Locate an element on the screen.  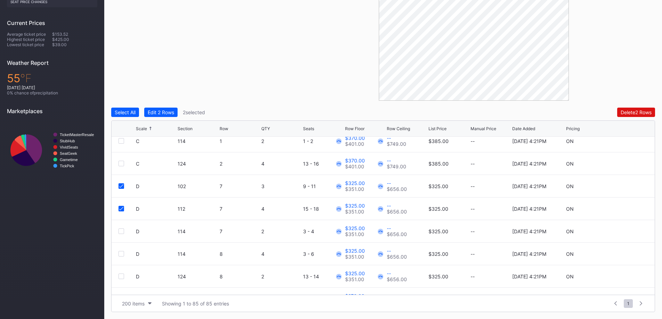
div: Weather Report is located at coordinates (52, 63).